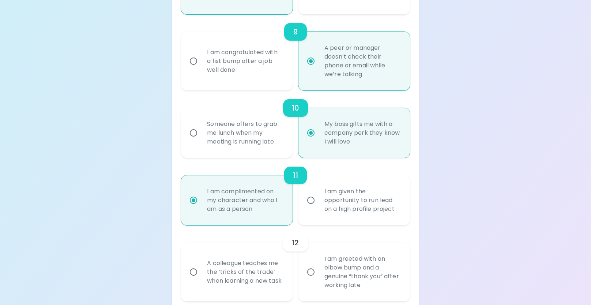 The width and height of the screenshot is (591, 305). What do you see at coordinates (362, 272) in the screenshot?
I see `div: I am greeted with an elbow bump and a genuine “thank you” after working late` at bounding box center [362, 272].